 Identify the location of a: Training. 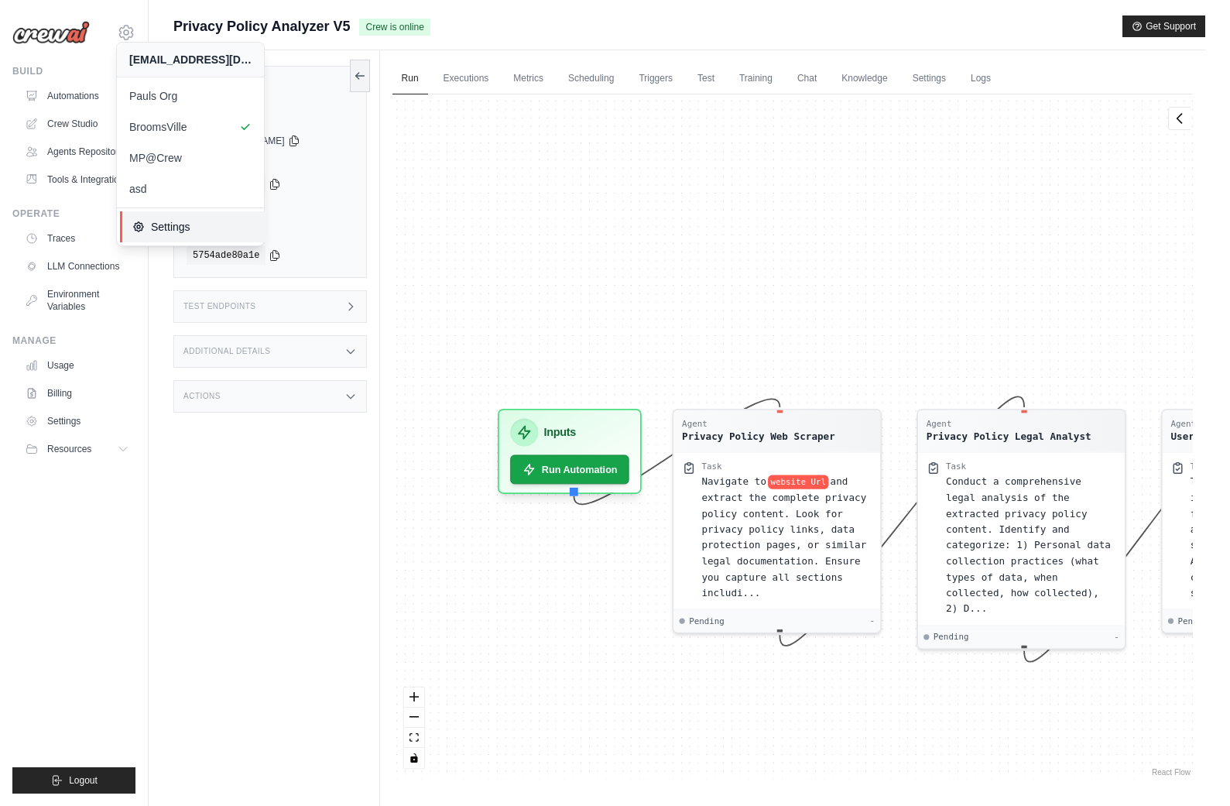
(755, 79).